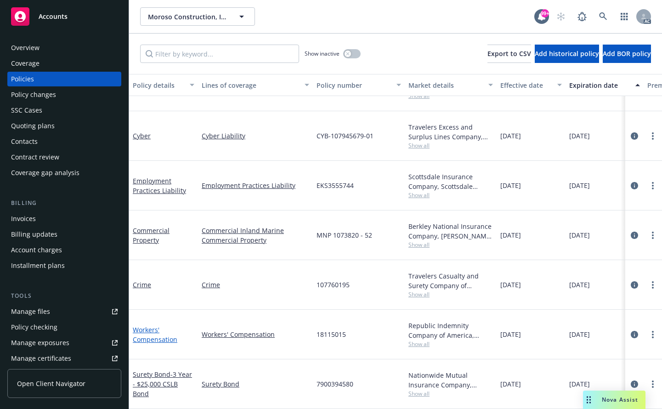  I want to click on a: Surety Bond, so click(255, 383).